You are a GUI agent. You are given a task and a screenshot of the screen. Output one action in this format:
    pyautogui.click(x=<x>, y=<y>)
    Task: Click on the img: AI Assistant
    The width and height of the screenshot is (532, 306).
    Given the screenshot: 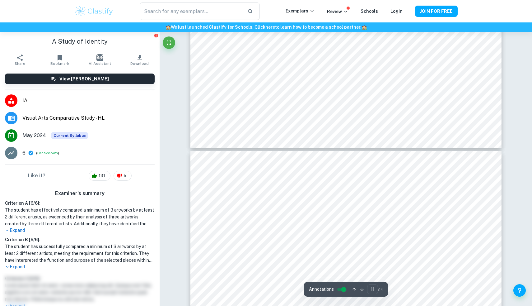 What is the action you would take?
    pyautogui.click(x=100, y=58)
    